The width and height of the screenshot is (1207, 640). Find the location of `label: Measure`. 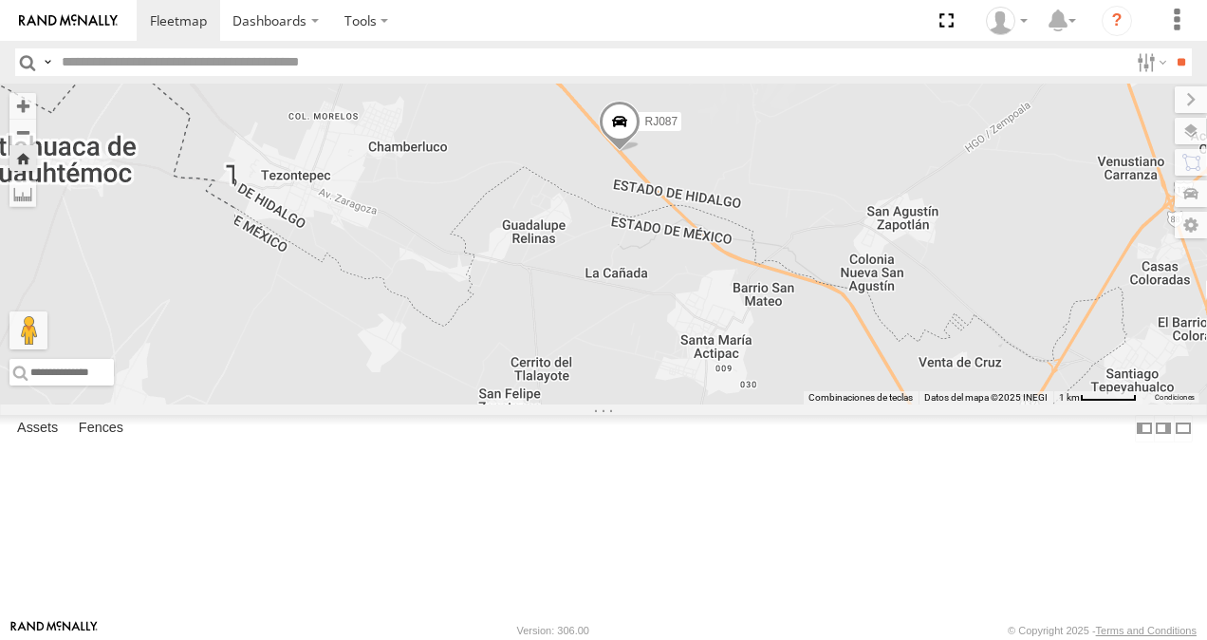

label: Measure is located at coordinates (23, 194).